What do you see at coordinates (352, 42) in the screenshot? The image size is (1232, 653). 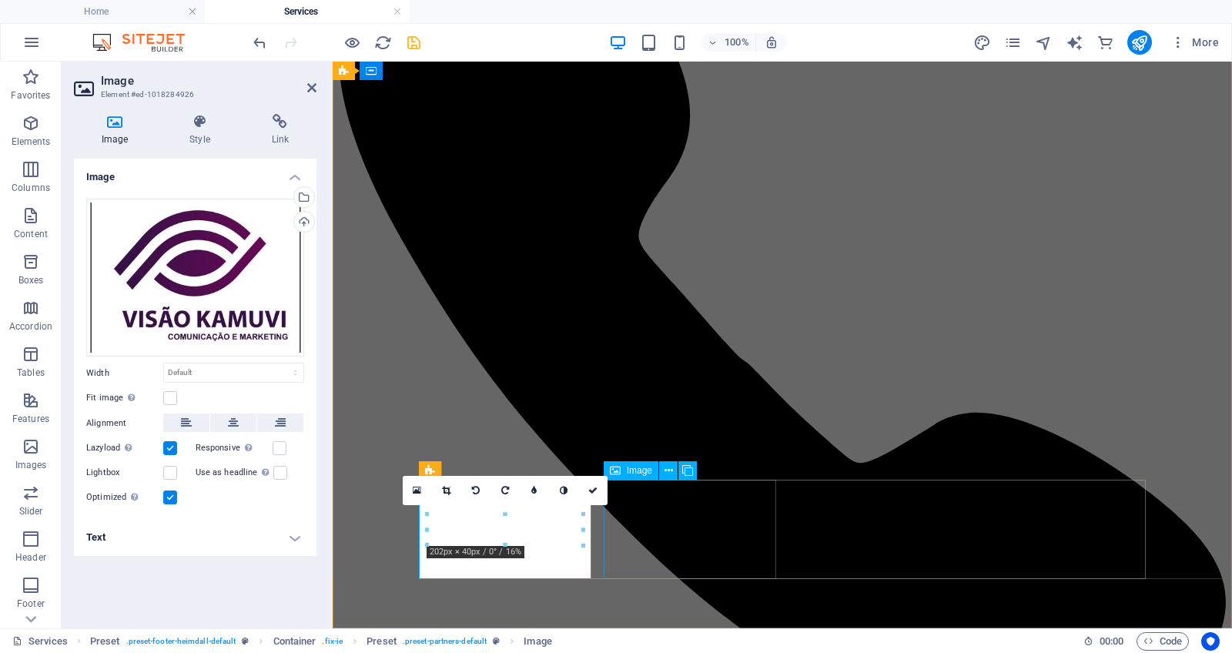 I see `button: Click here to leave preview mode and continue editing` at bounding box center [352, 42].